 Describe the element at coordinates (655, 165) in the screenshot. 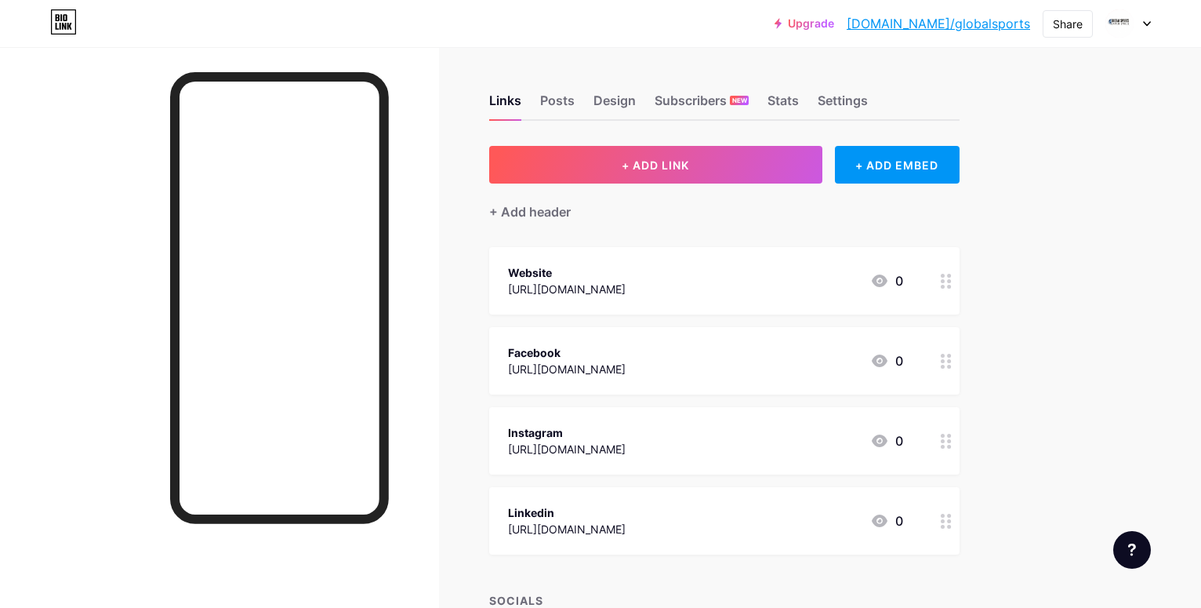

I see `span: + ADD LINK` at that location.